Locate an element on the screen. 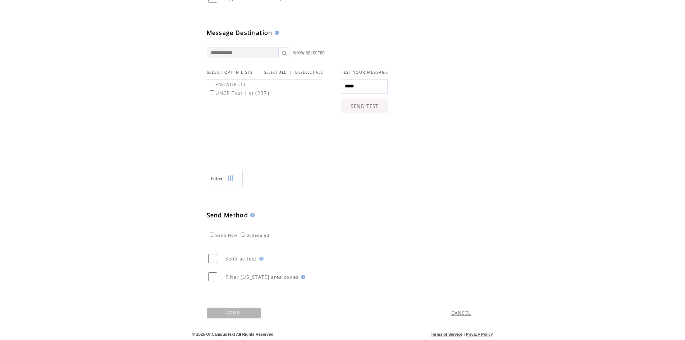  input: Send Now is located at coordinates (212, 234).